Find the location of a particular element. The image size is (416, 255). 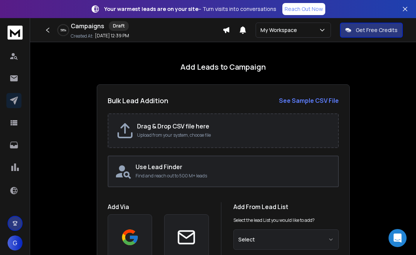

button: G is located at coordinates (15, 243).